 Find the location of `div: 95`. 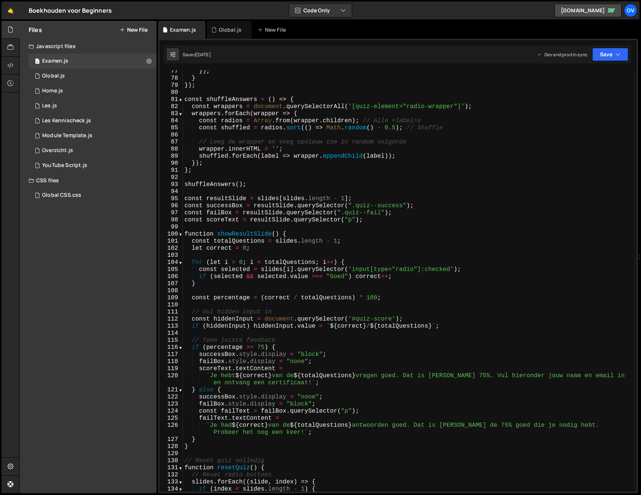

div: 95 is located at coordinates (171, 199).